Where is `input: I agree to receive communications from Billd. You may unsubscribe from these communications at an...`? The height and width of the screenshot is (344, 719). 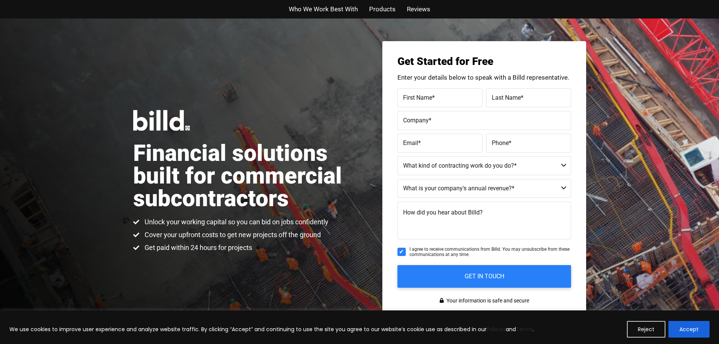
input: I agree to receive communications from Billd. You may unsubscribe from these communications at an... is located at coordinates (402, 252).